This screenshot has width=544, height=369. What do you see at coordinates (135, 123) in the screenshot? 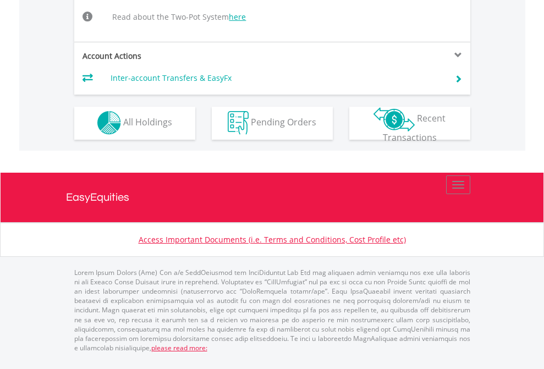
I see `button: All Holdings` at bounding box center [135, 123].